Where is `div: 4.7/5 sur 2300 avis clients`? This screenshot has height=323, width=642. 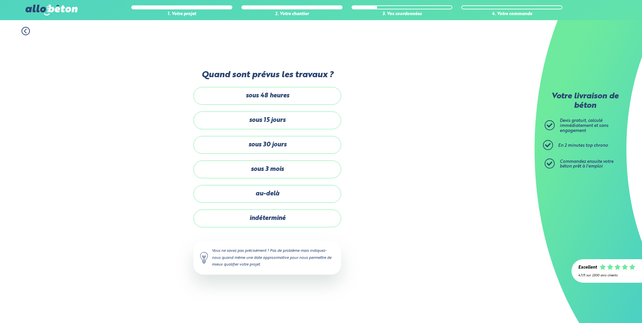 div: 4.7/5 sur 2300 avis clients is located at coordinates (606, 275).